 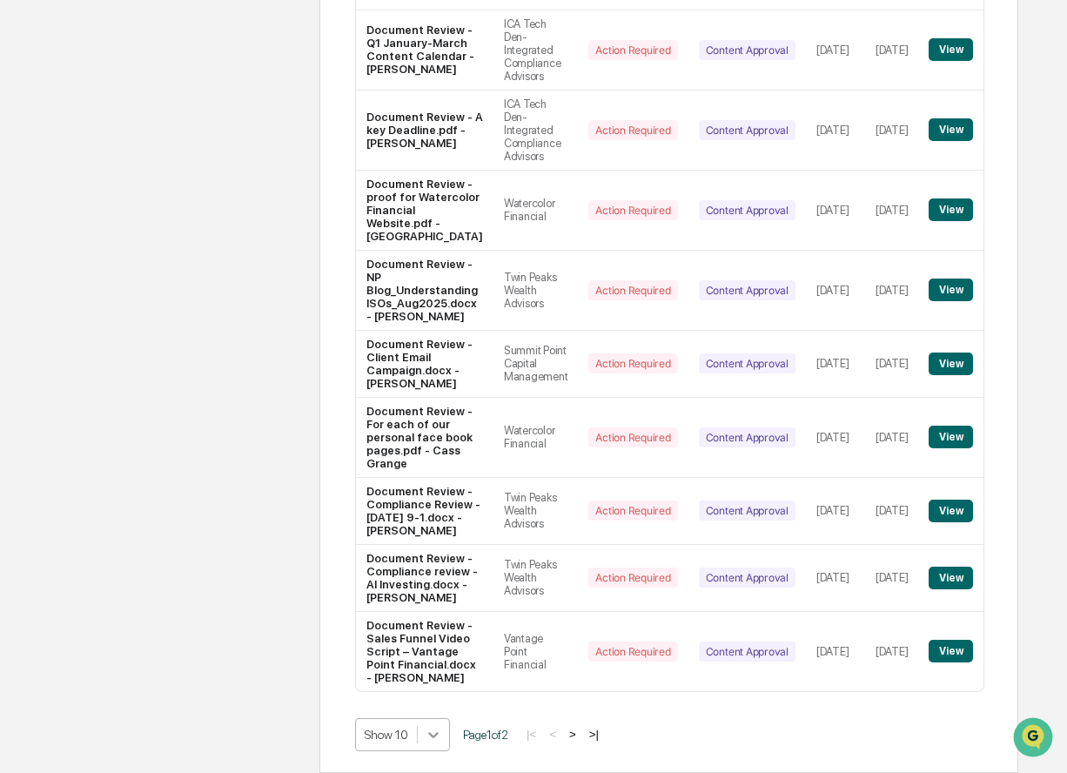 What do you see at coordinates (166, 88) in the screenshot?
I see `input: Clear` at bounding box center [166, 88].